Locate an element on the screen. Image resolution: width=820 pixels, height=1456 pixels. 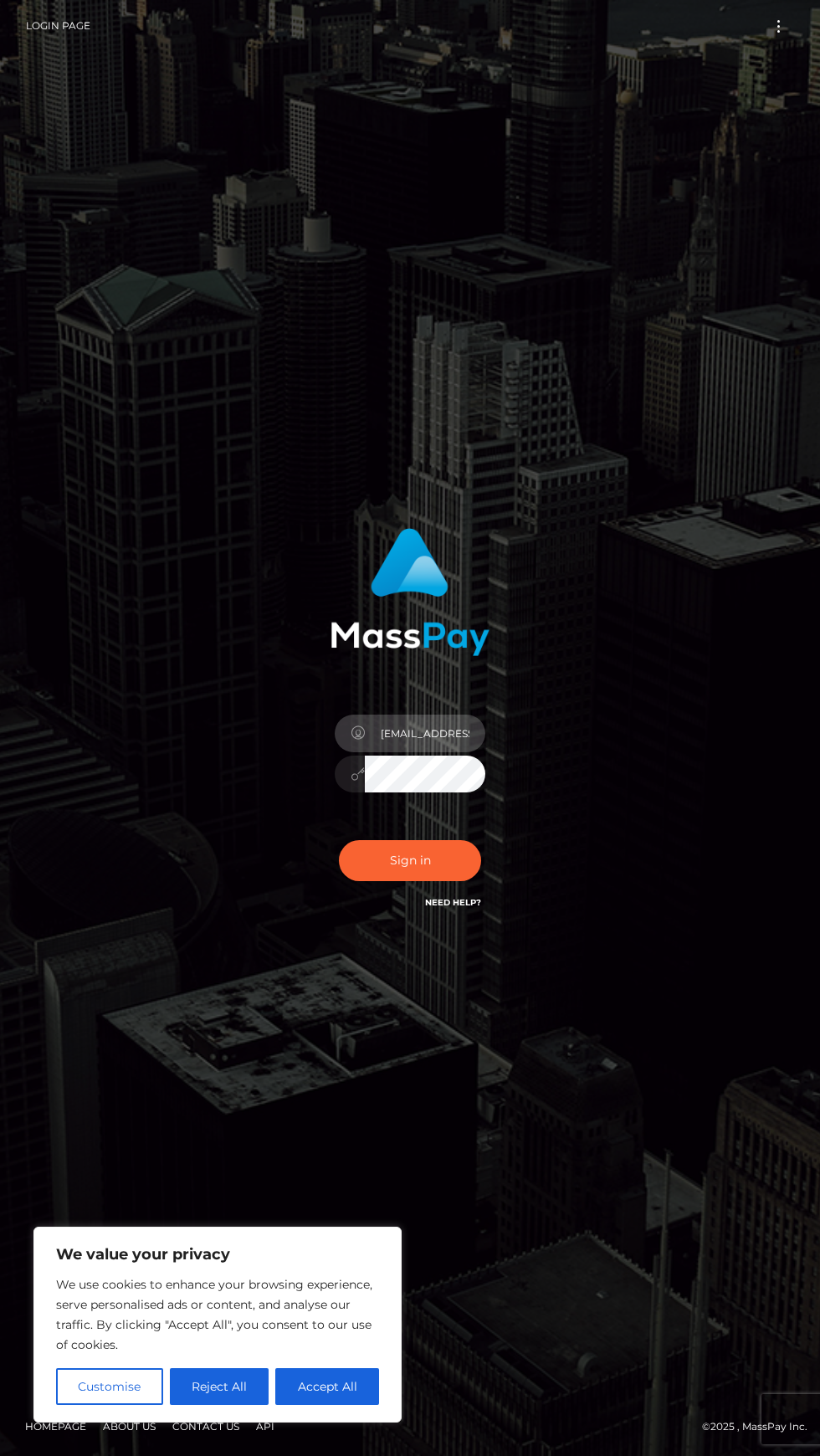
input: Username... is located at coordinates (425, 733).